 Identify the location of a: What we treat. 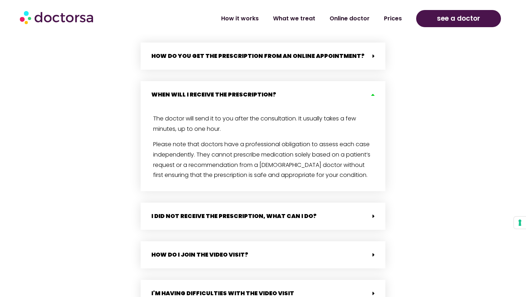
(294, 19).